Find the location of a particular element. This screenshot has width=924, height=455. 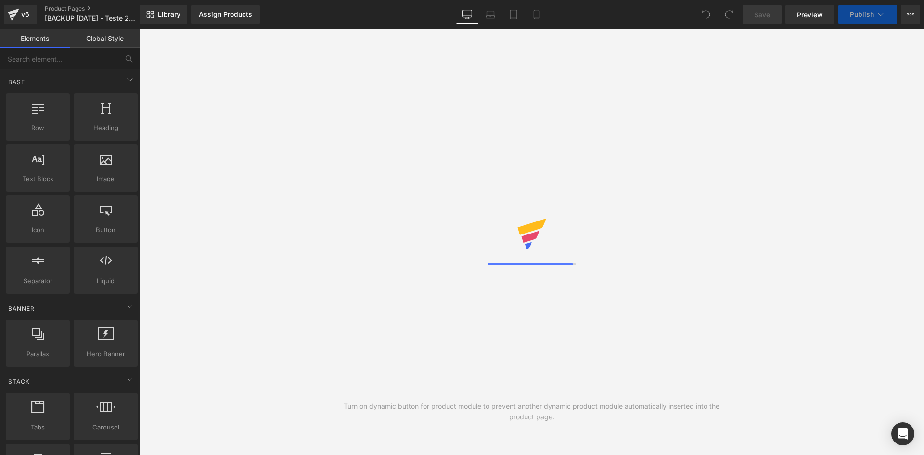

span: Text Block is located at coordinates (38, 179).